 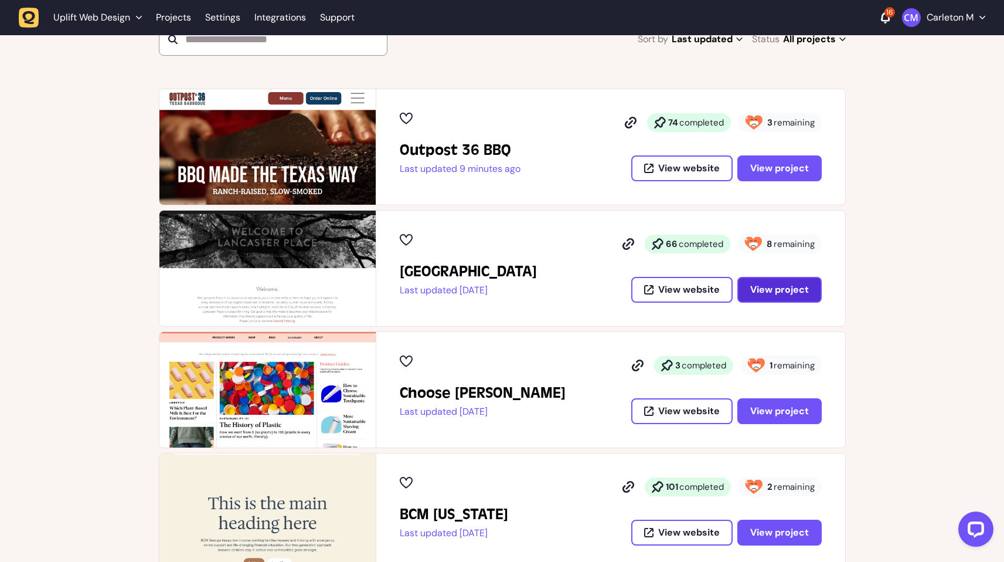 What do you see at coordinates (27, 22) in the screenshot?
I see `button: Open LiveChat chat widget` at bounding box center [27, 22].